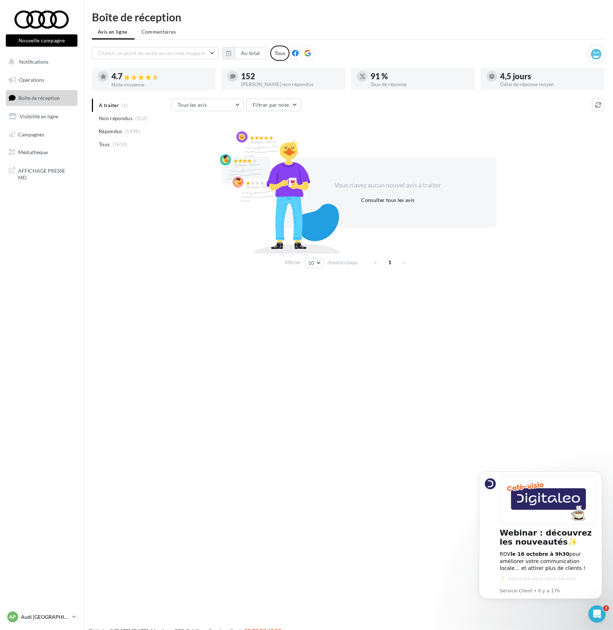 This screenshot has width=613, height=630. I want to click on img: Profile image for Service-Client, so click(22, 21).